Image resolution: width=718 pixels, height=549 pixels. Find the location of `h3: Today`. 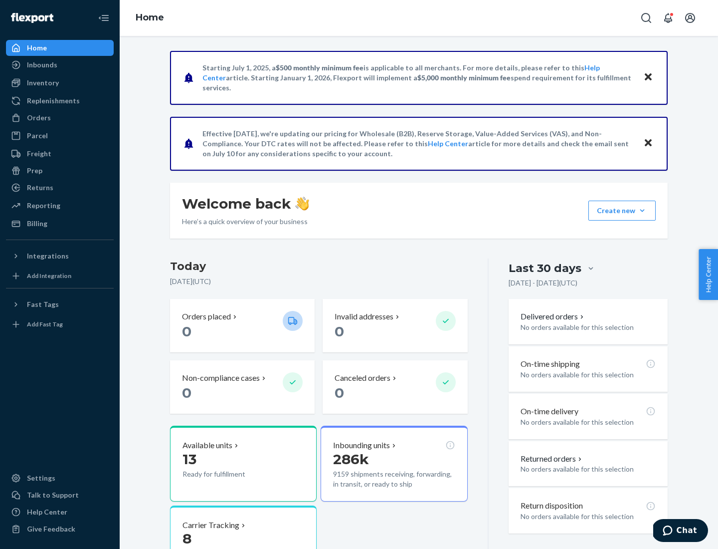

h3: Today is located at coordinates (319, 266).